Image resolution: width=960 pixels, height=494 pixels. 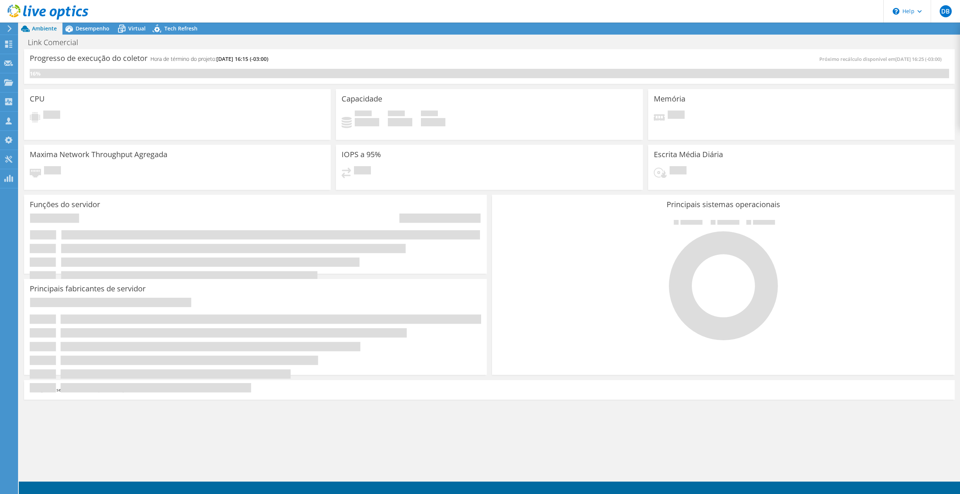 What do you see at coordinates (181, 28) in the screenshot?
I see `span: Tech Refresh` at bounding box center [181, 28].